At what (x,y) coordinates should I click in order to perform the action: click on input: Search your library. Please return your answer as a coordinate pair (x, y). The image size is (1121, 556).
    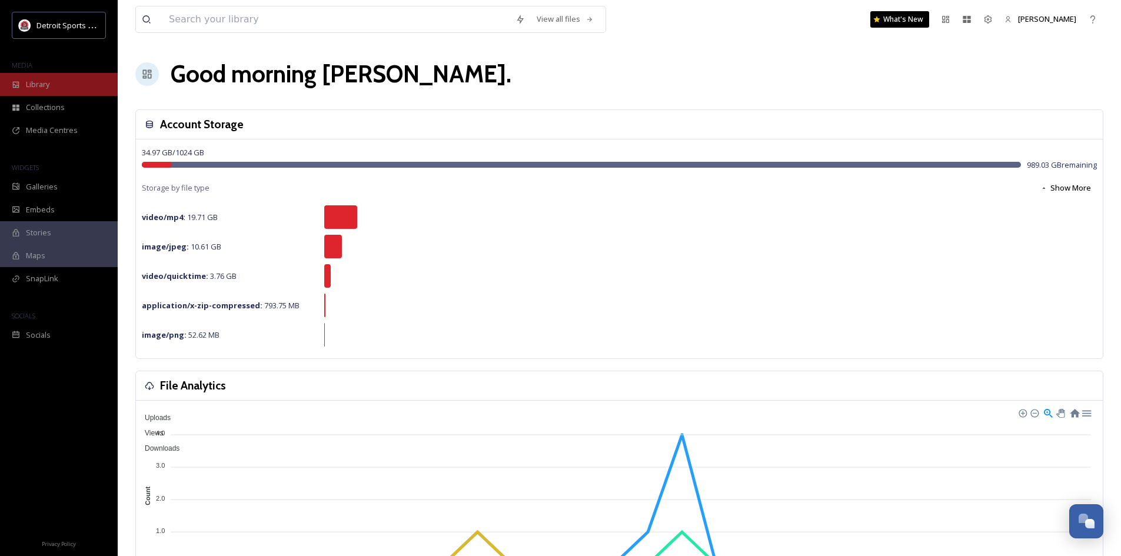
    Looking at the image, I should click on (336, 19).